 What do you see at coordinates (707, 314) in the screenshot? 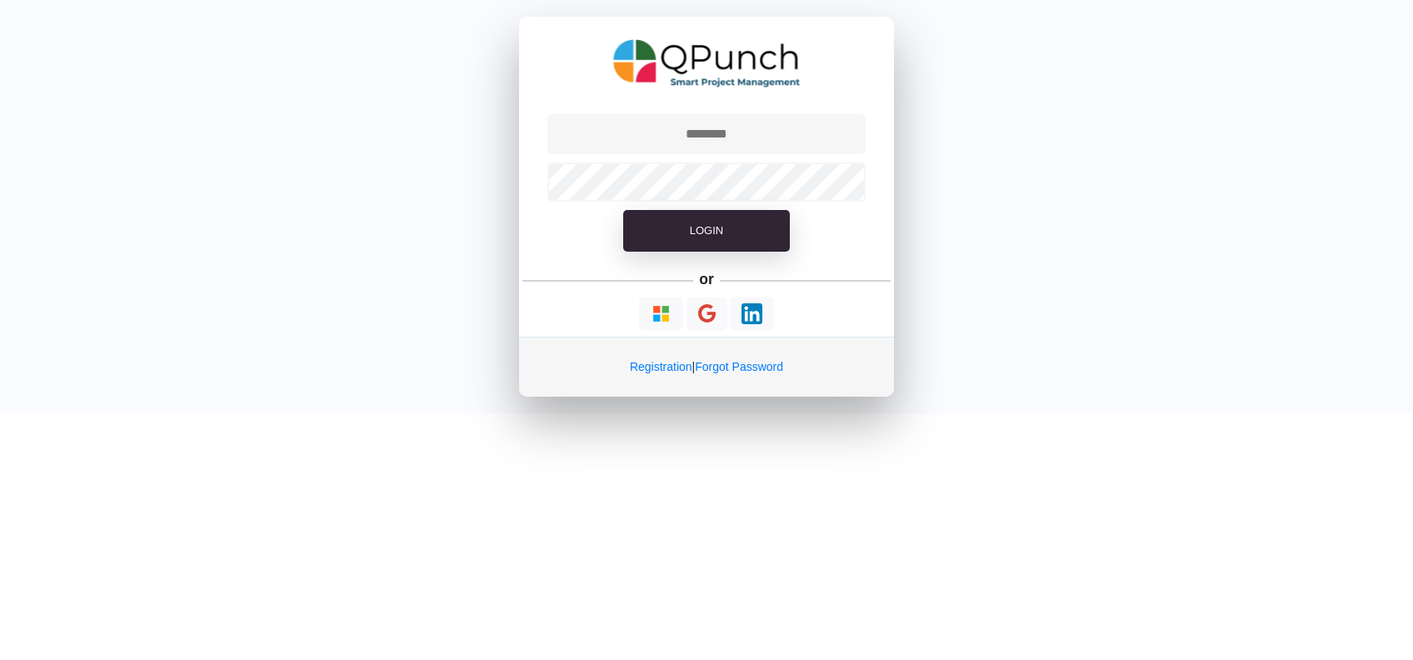
I see `button: Continue With Google` at bounding box center [707, 314].